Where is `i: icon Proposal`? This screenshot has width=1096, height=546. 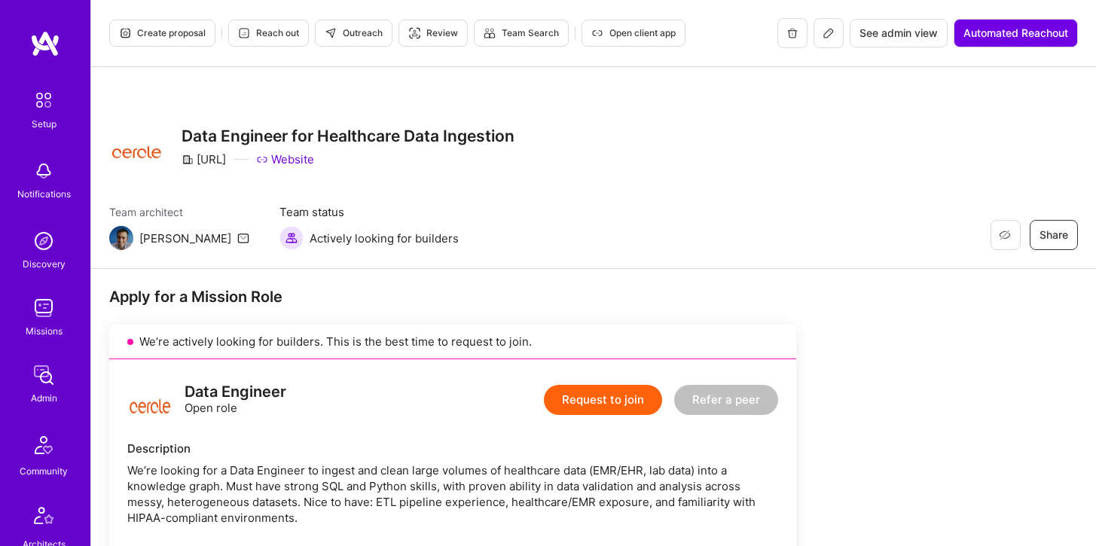
i: icon Proposal is located at coordinates (125, 33).